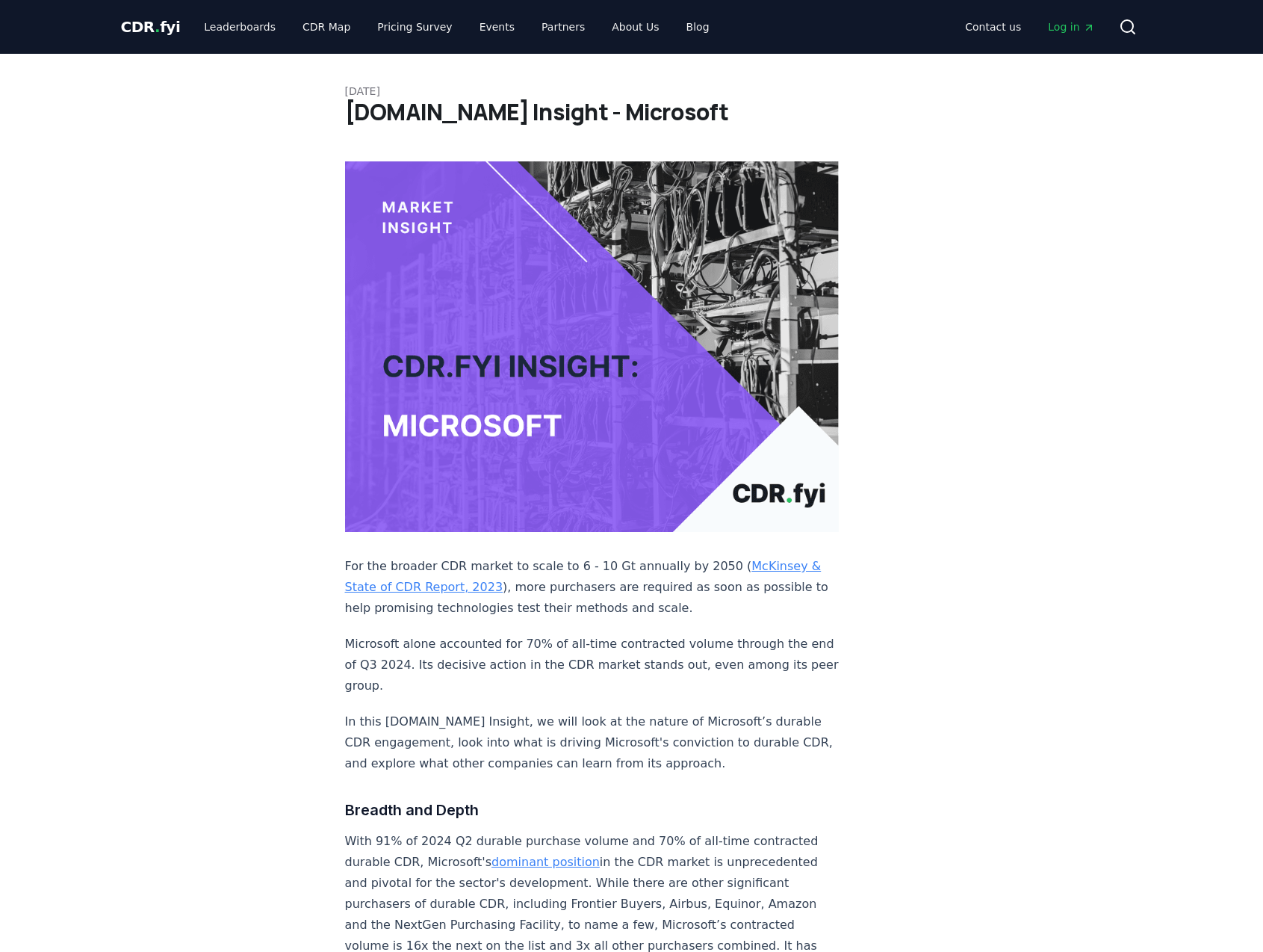  What do you see at coordinates (326, 27) in the screenshot?
I see `a: CDR Map` at bounding box center [326, 27].